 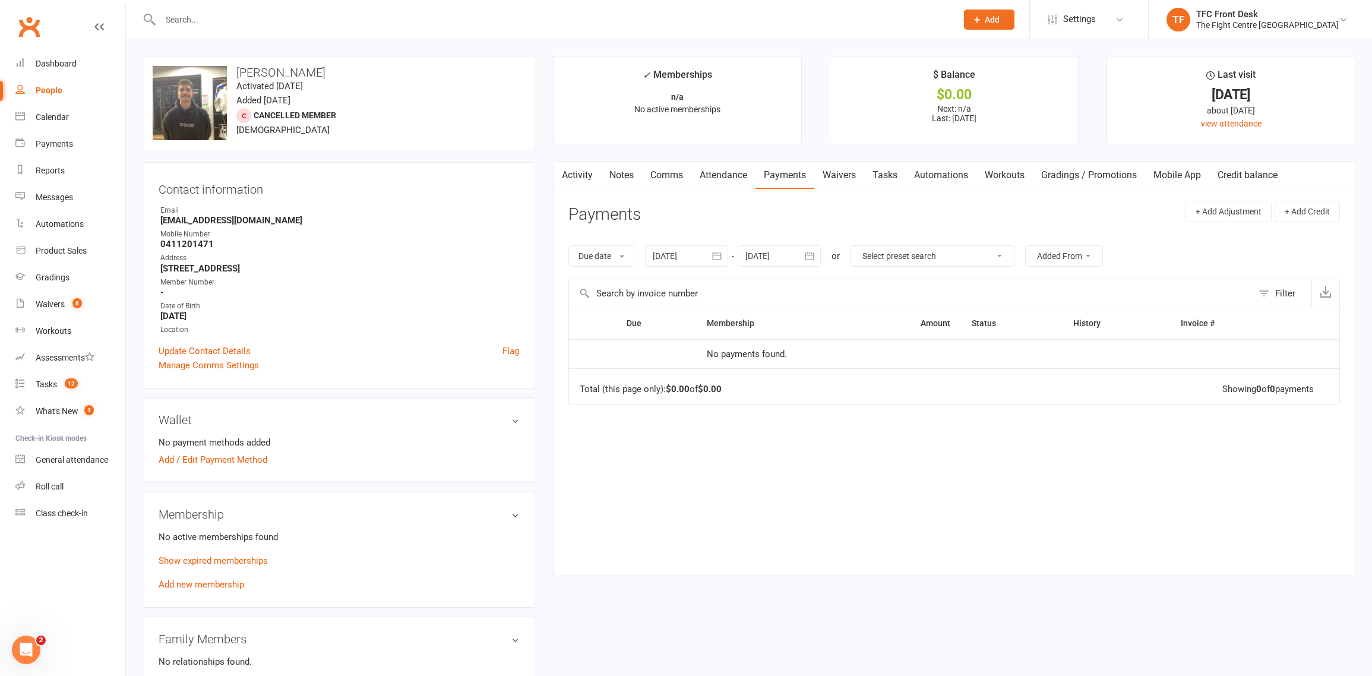 I want to click on div: People, so click(x=49, y=90).